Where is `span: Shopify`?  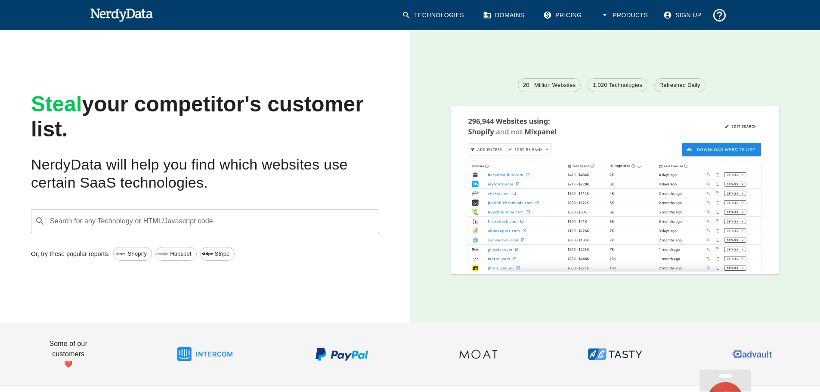 span: Shopify is located at coordinates (137, 254).